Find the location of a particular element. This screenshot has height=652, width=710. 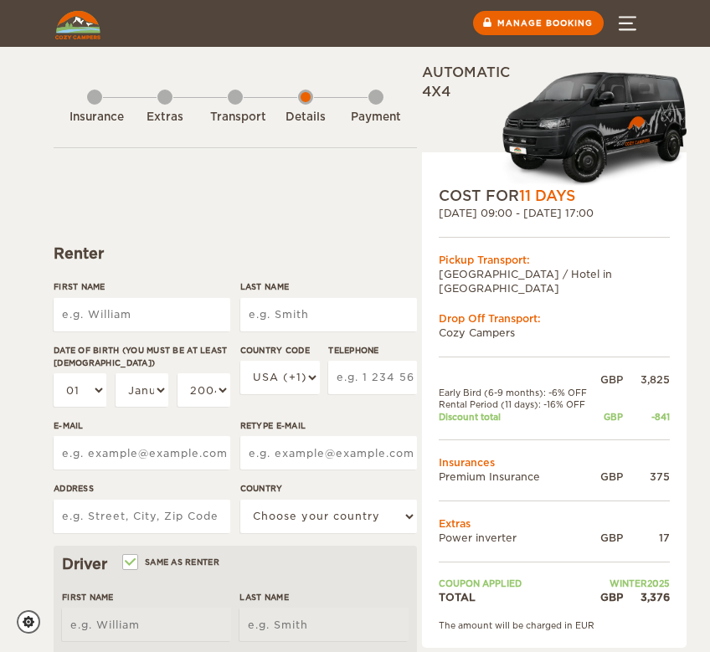

td: Power inverter is located at coordinates (517, 537).